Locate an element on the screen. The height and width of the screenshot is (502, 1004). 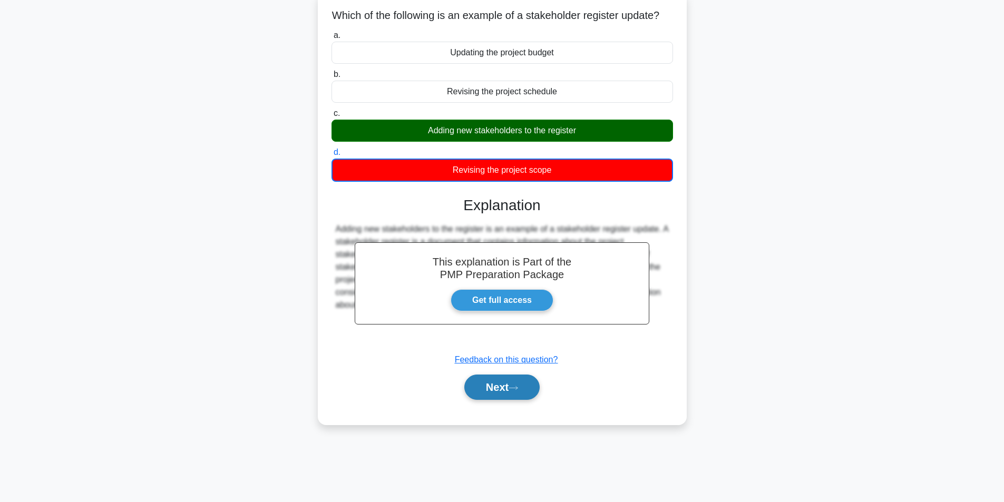
div: Adding new stakeholders to the register is an example of a stakeholder register update. A stakeho... is located at coordinates (502, 267).